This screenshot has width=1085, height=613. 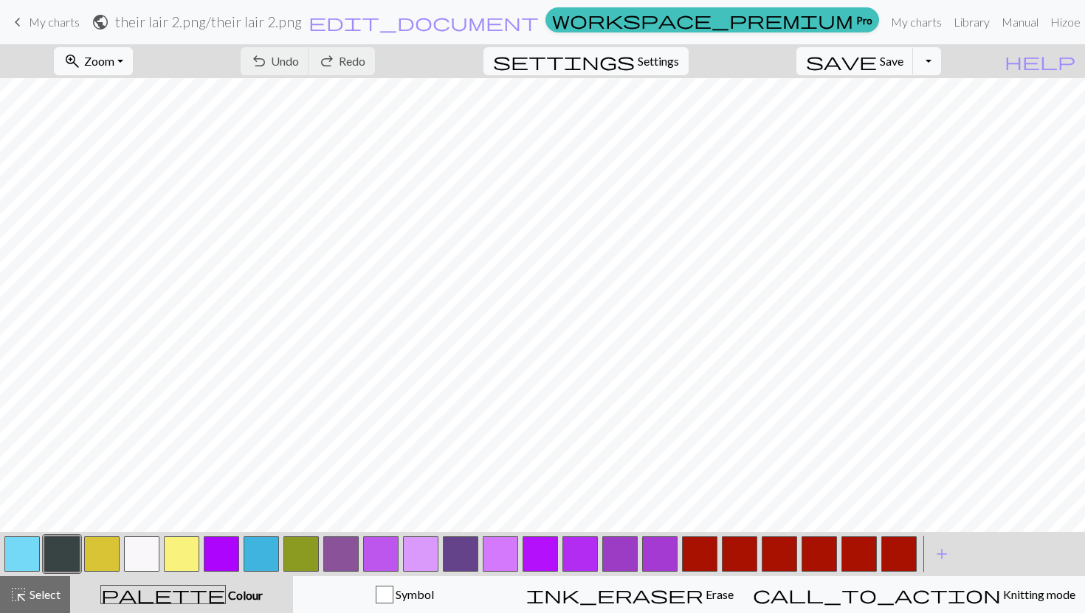 What do you see at coordinates (208, 21) in the screenshot?
I see `h2: their lair 2.png / their lair 2.png` at bounding box center [208, 21].